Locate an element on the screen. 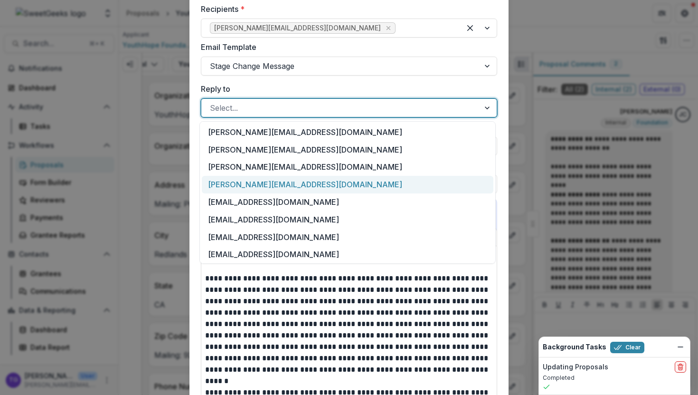  div: Remove heidi@youthhope.org is located at coordinates (389, 28).